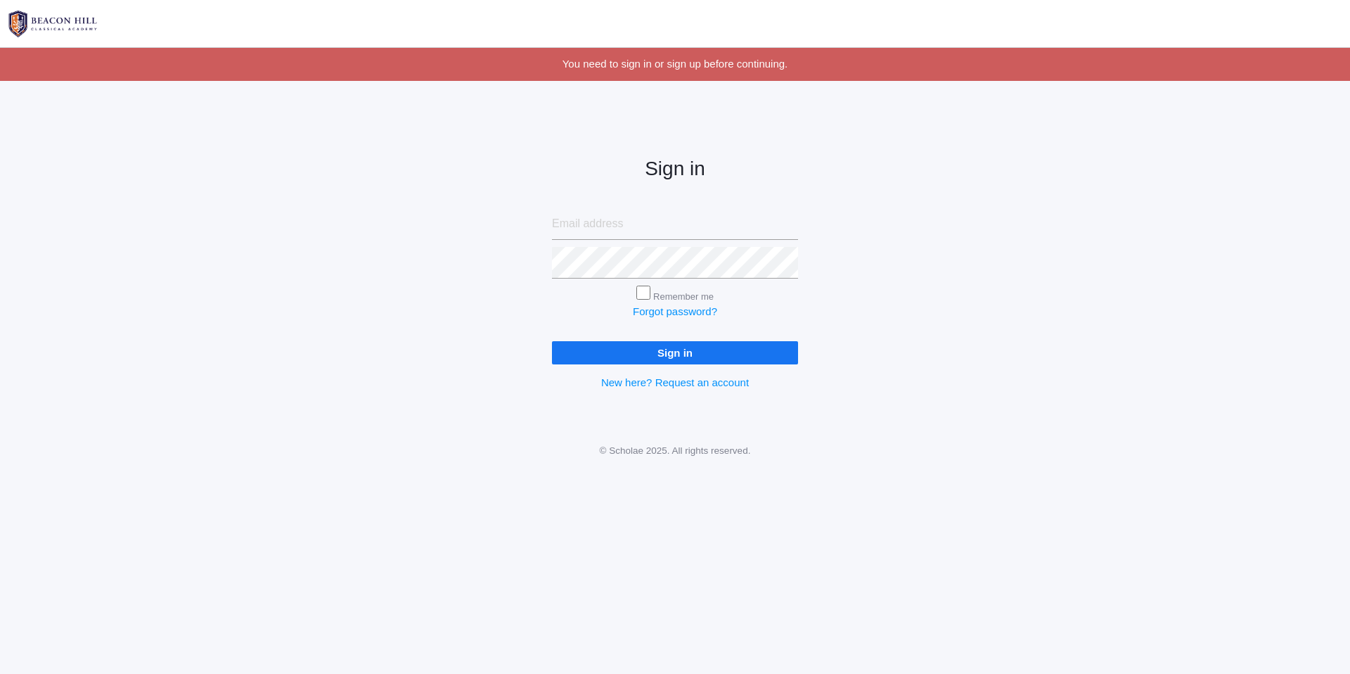 The width and height of the screenshot is (1350, 674). What do you see at coordinates (675, 352) in the screenshot?
I see `input: Sign in` at bounding box center [675, 352].